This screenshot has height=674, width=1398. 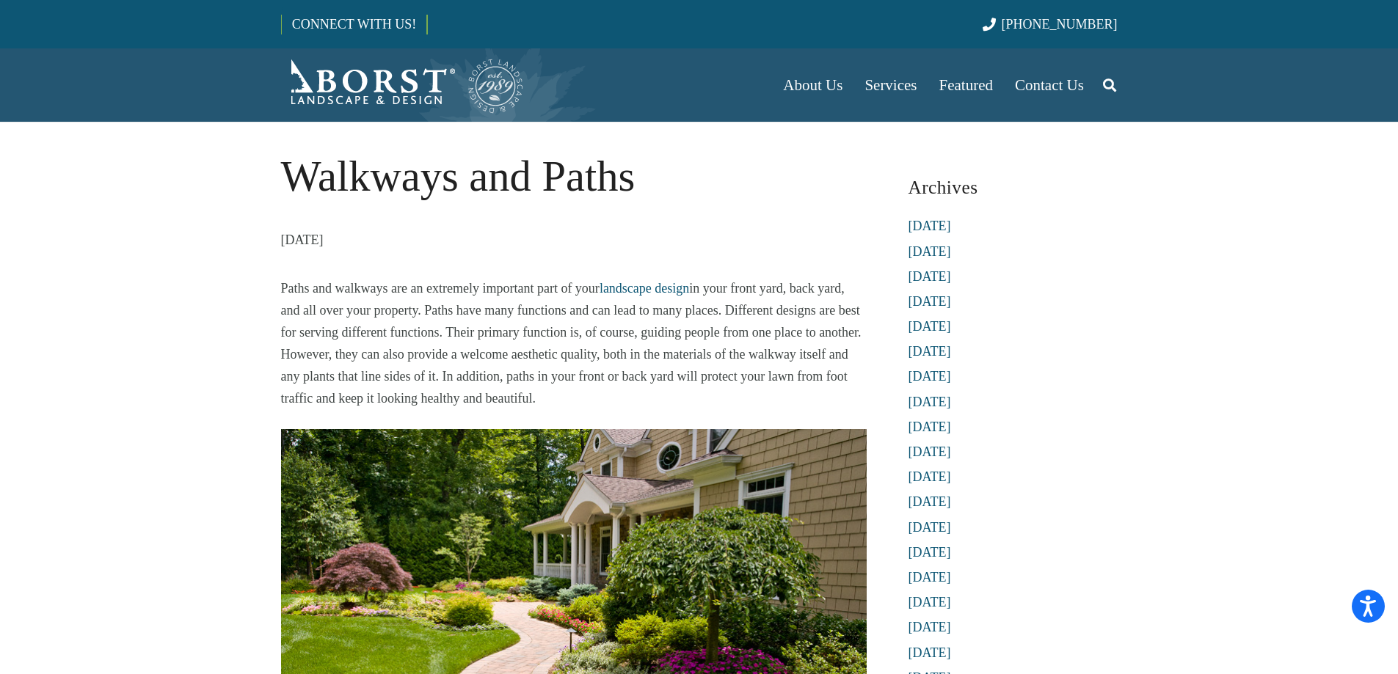 What do you see at coordinates (812, 85) in the screenshot?
I see `span: About Us` at bounding box center [812, 85].